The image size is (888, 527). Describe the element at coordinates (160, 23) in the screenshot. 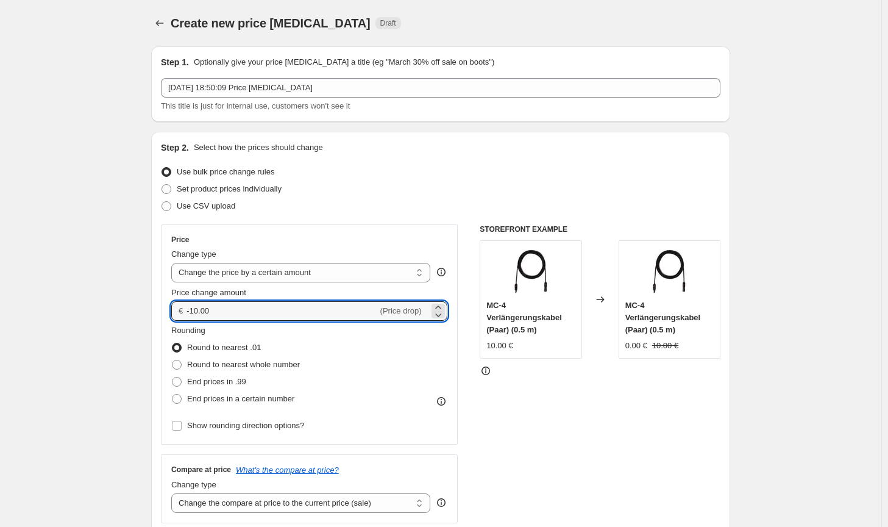

I see `button: Price change jobs` at that location.